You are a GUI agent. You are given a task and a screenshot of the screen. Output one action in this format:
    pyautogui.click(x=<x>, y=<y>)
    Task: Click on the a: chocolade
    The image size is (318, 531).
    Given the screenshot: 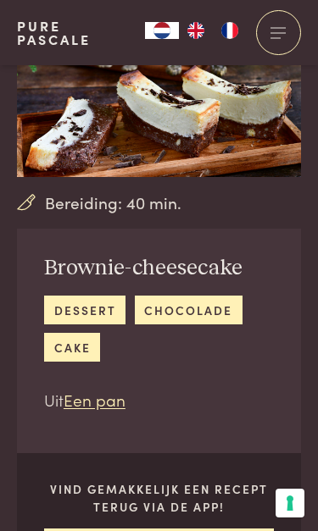 What is the action you would take?
    pyautogui.click(x=188, y=309)
    